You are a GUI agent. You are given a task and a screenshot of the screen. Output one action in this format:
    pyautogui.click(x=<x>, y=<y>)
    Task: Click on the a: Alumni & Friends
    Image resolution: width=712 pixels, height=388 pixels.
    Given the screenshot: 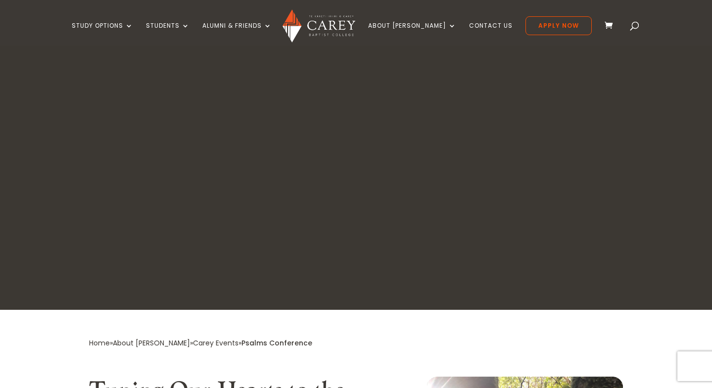 What is the action you would take?
    pyautogui.click(x=237, y=34)
    